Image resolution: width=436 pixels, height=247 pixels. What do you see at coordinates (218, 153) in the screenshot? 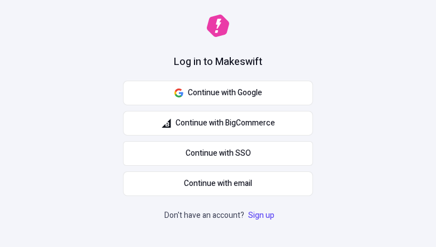
I see `a: Continue with SSO` at bounding box center [218, 153].